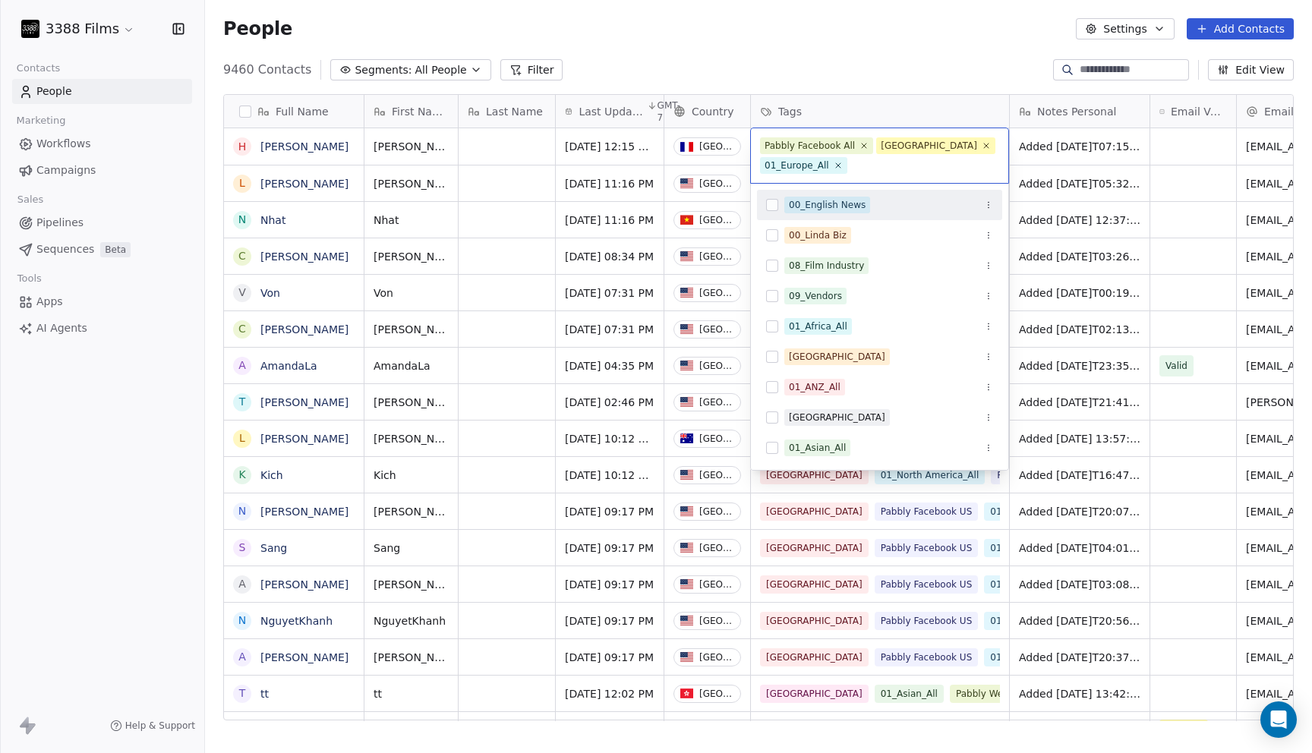 The height and width of the screenshot is (753, 1312). What do you see at coordinates (809, 146) in the screenshot?
I see `div: Pabbly Facebook All` at bounding box center [809, 146].